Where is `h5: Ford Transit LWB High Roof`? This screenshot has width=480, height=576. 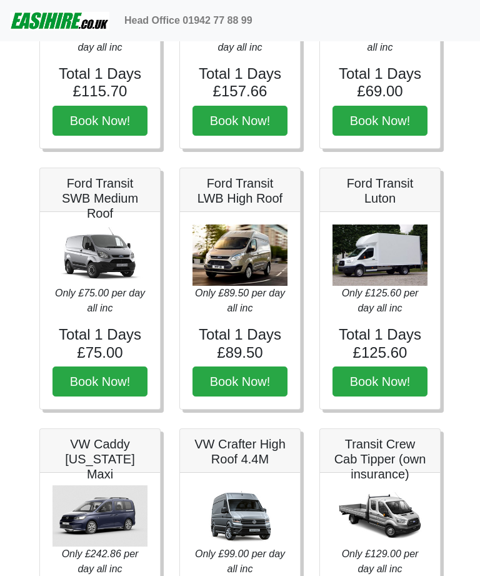 h5: Ford Transit LWB High Roof is located at coordinates (240, 191).